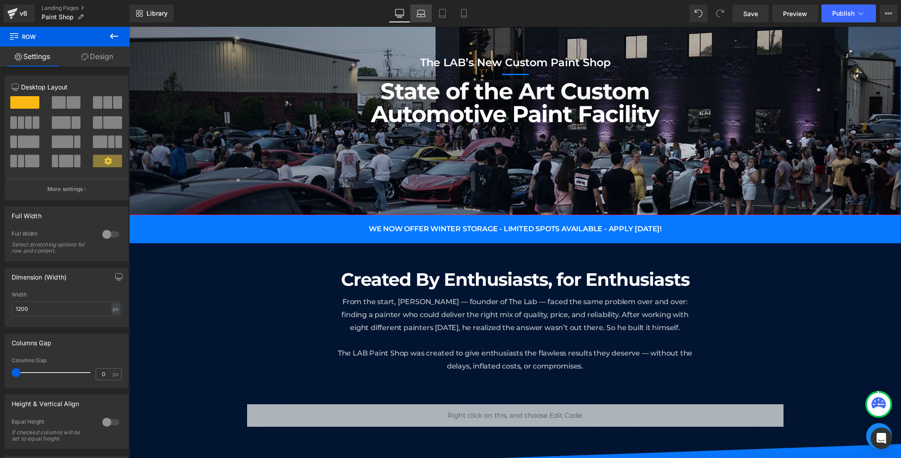 The height and width of the screenshot is (458, 901). What do you see at coordinates (386, 76) in the screenshot?
I see `h1: State of the Art Custom Automotive Paint Facility` at bounding box center [386, 76].